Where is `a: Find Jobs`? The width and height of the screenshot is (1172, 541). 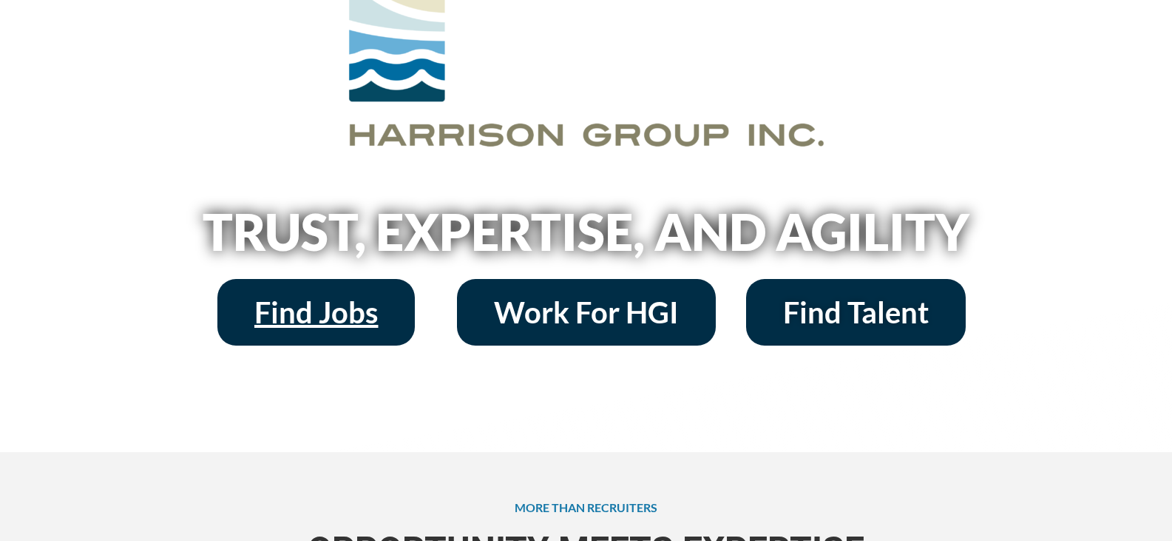 a: Find Jobs is located at coordinates (316, 312).